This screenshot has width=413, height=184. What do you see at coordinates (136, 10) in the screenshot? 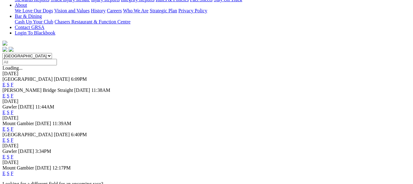
I see `a: Who We Are` at bounding box center [136, 10].